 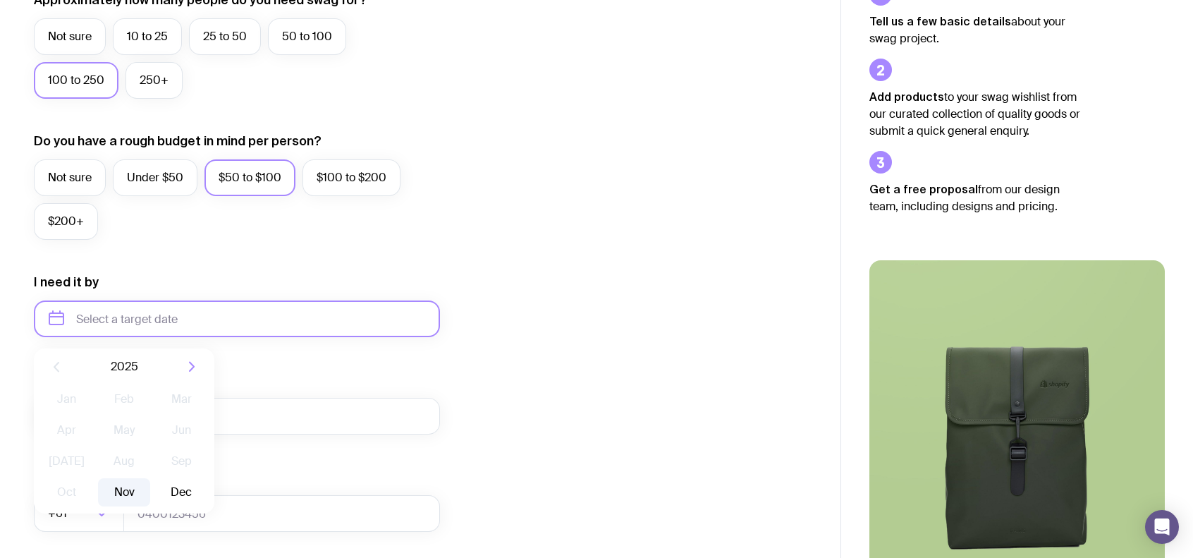 I want to click on button: Sep, so click(x=181, y=461).